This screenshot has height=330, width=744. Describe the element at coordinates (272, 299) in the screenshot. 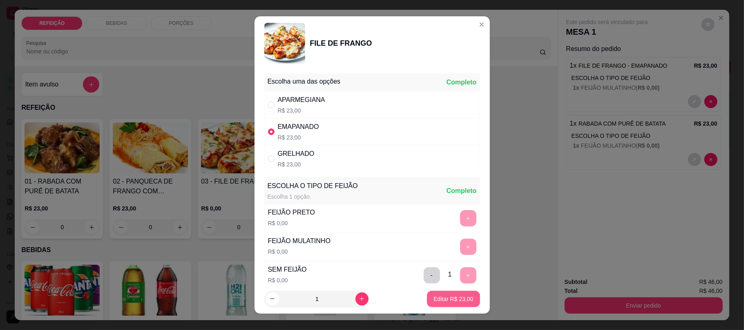

I see `button: decrease-product-quantity` at that location.